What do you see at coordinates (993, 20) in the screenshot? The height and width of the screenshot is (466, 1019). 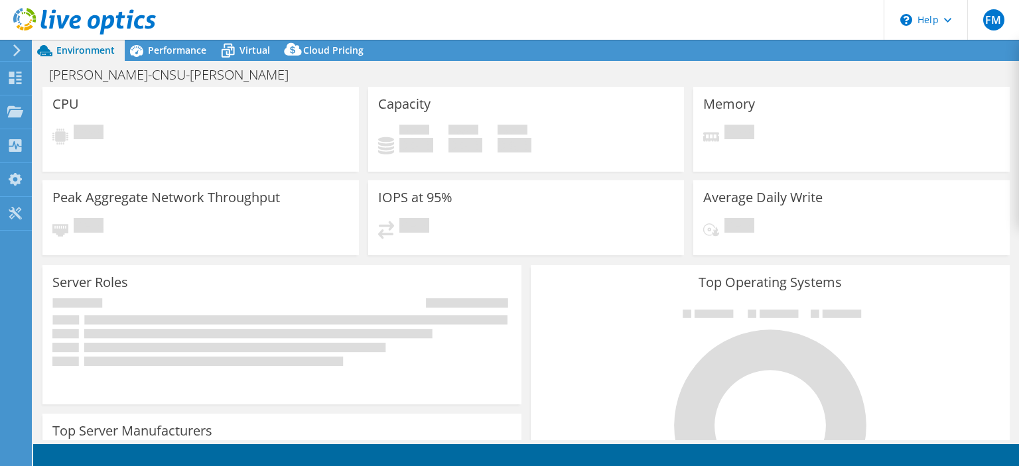 I see `span: FM` at bounding box center [993, 20].